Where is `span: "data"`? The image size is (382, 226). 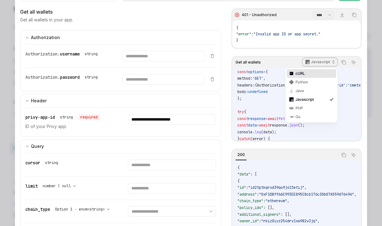
span: "data" is located at coordinates (244, 174).